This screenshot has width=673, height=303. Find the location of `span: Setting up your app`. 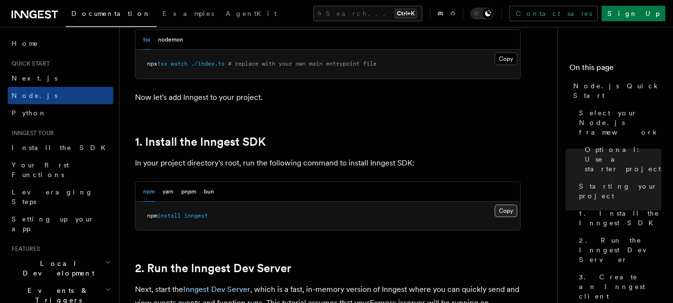

span: Setting up your app is located at coordinates (53, 224).